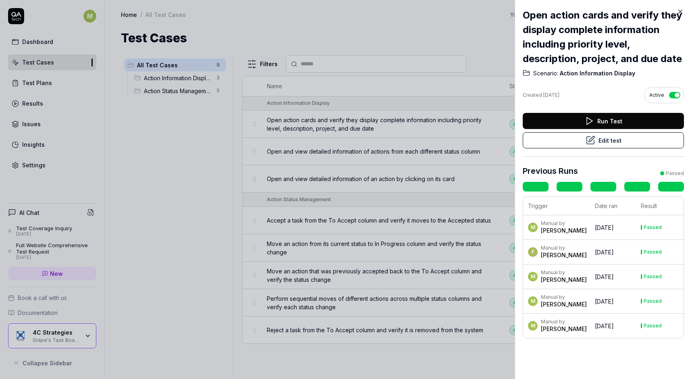 Image resolution: width=692 pixels, height=379 pixels. I want to click on span: Scenario:, so click(545, 73).